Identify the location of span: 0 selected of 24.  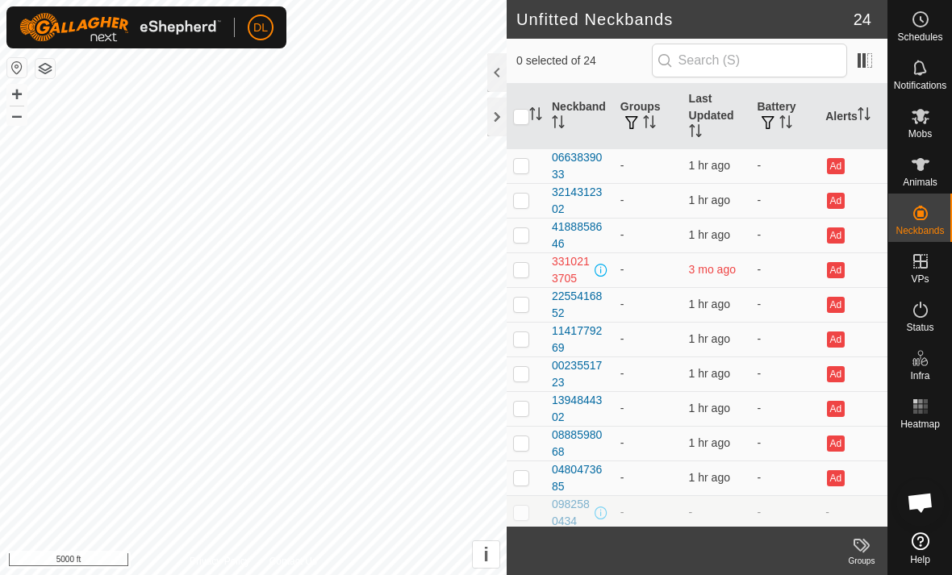
(584, 60).